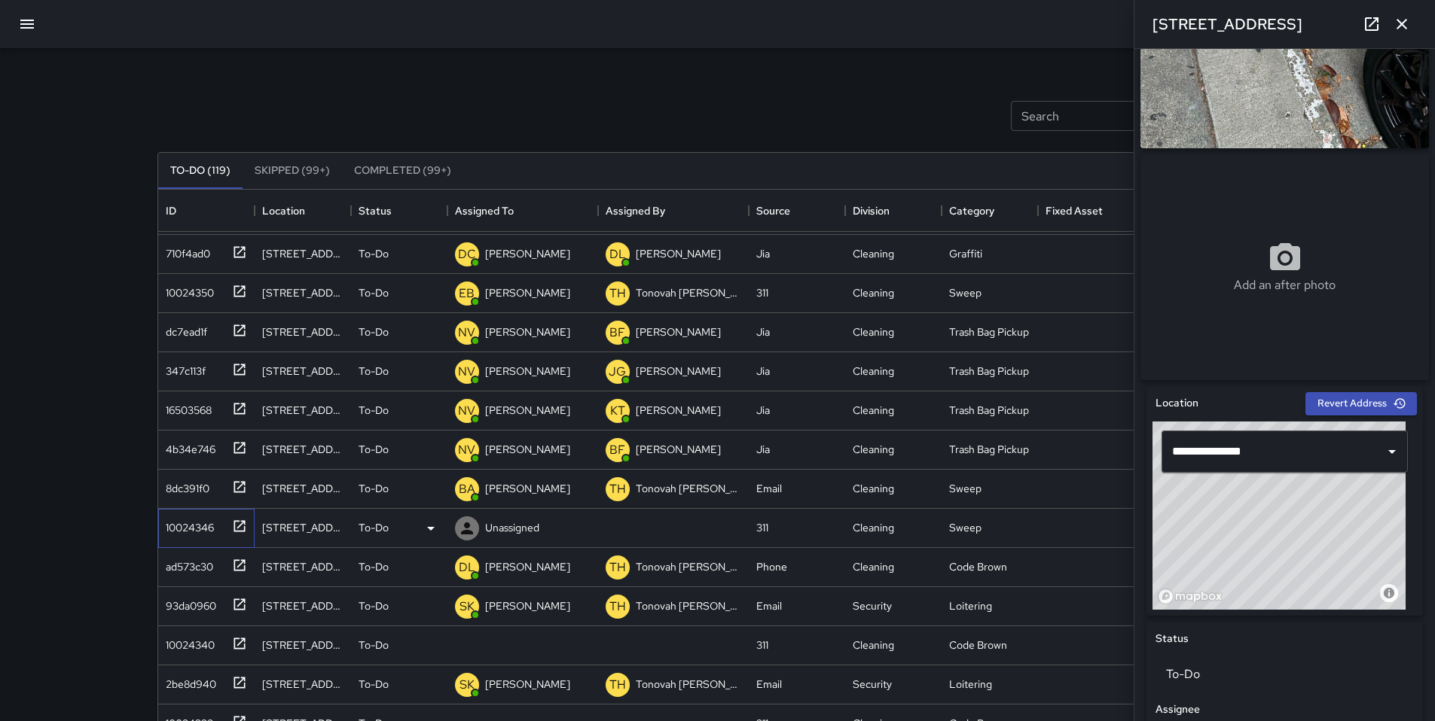 Image resolution: width=1435 pixels, height=721 pixels. What do you see at coordinates (200, 171) in the screenshot?
I see `button: To-Do (119)` at bounding box center [200, 171].